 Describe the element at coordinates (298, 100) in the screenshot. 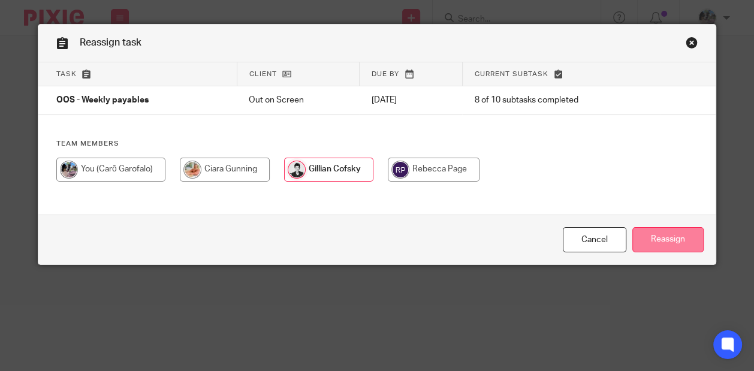

I see `p: Out on Screen` at that location.